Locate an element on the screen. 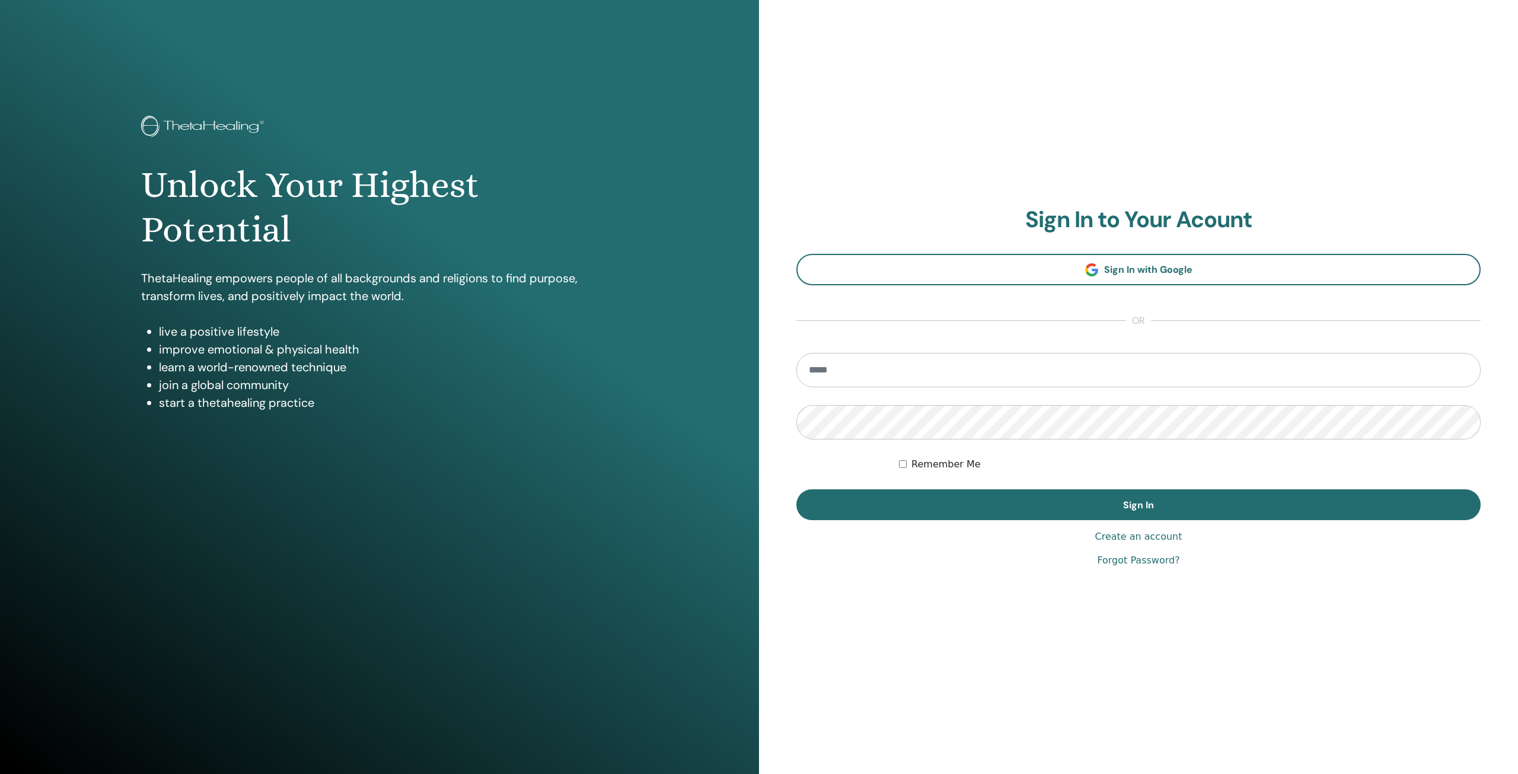 The height and width of the screenshot is (774, 1518). button: Sign In is located at coordinates (1138, 505).